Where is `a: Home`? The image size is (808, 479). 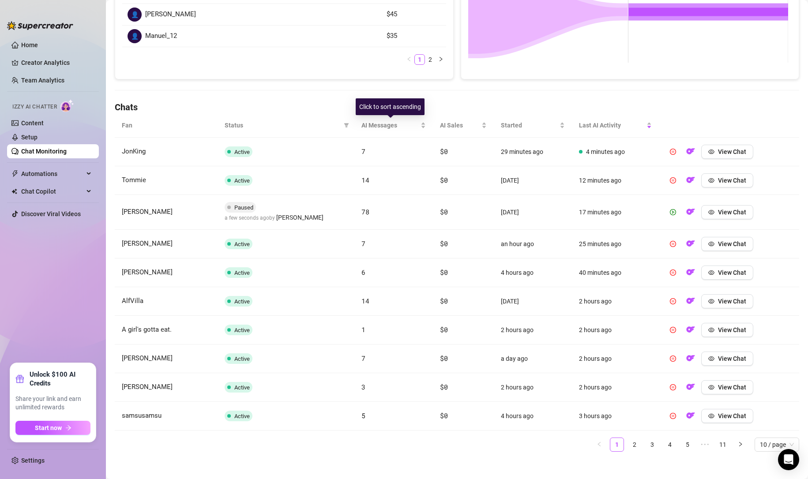 a: Home is located at coordinates (30, 45).